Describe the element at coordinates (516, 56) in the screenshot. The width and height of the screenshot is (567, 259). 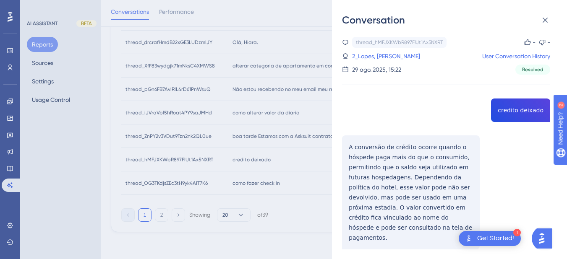
I see `a: User Conversation History` at that location.